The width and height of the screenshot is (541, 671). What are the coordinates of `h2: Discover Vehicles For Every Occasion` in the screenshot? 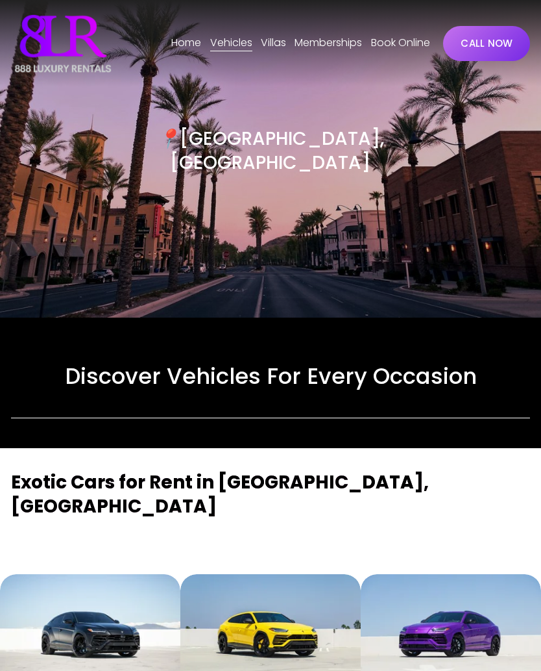 It's located at (271, 376).